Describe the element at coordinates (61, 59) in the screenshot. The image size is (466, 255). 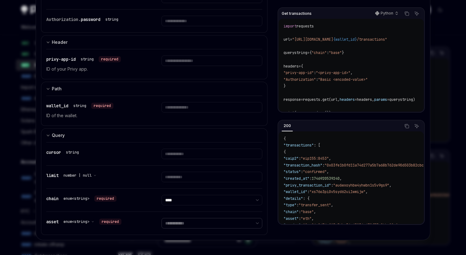
I see `span: privy-app-id` at that location.